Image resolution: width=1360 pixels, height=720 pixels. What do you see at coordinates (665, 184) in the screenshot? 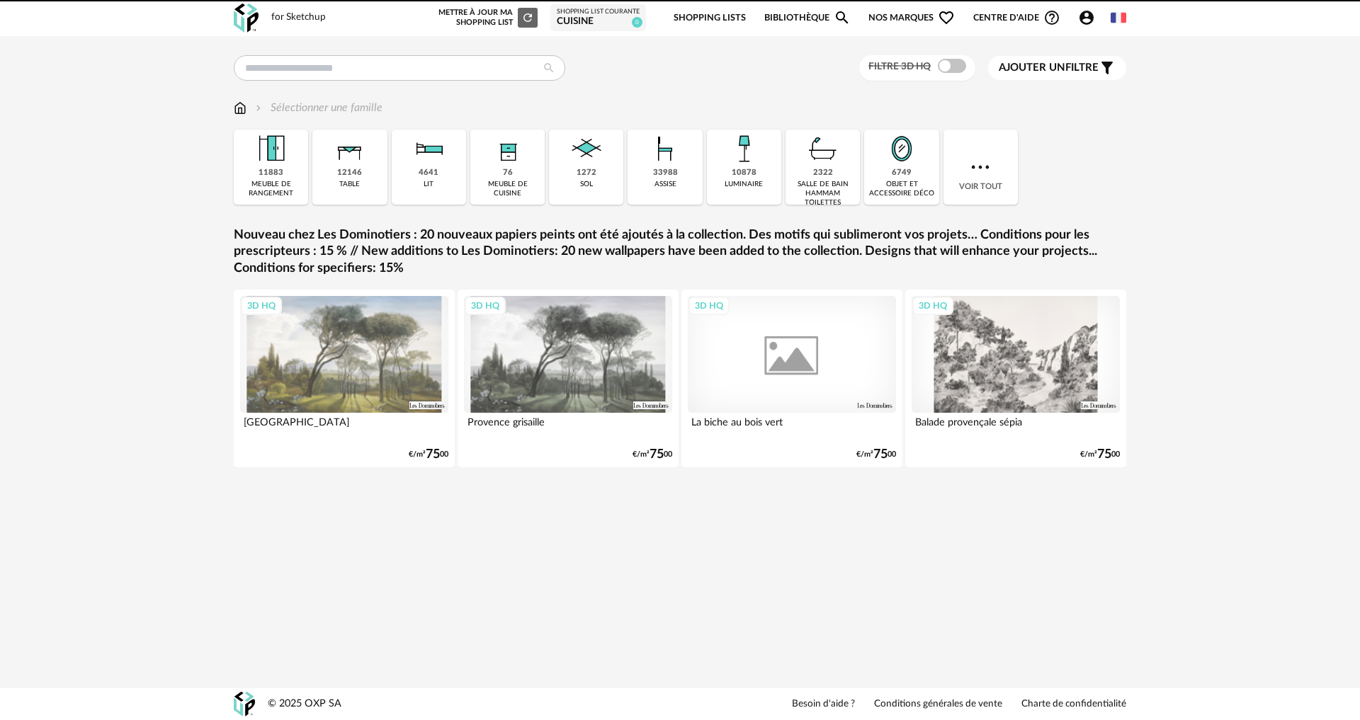
I see `div: assise` at bounding box center [665, 184].